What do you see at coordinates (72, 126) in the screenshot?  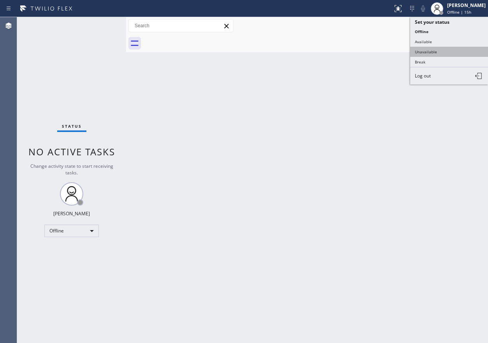 I see `span: Status` at bounding box center [72, 126].